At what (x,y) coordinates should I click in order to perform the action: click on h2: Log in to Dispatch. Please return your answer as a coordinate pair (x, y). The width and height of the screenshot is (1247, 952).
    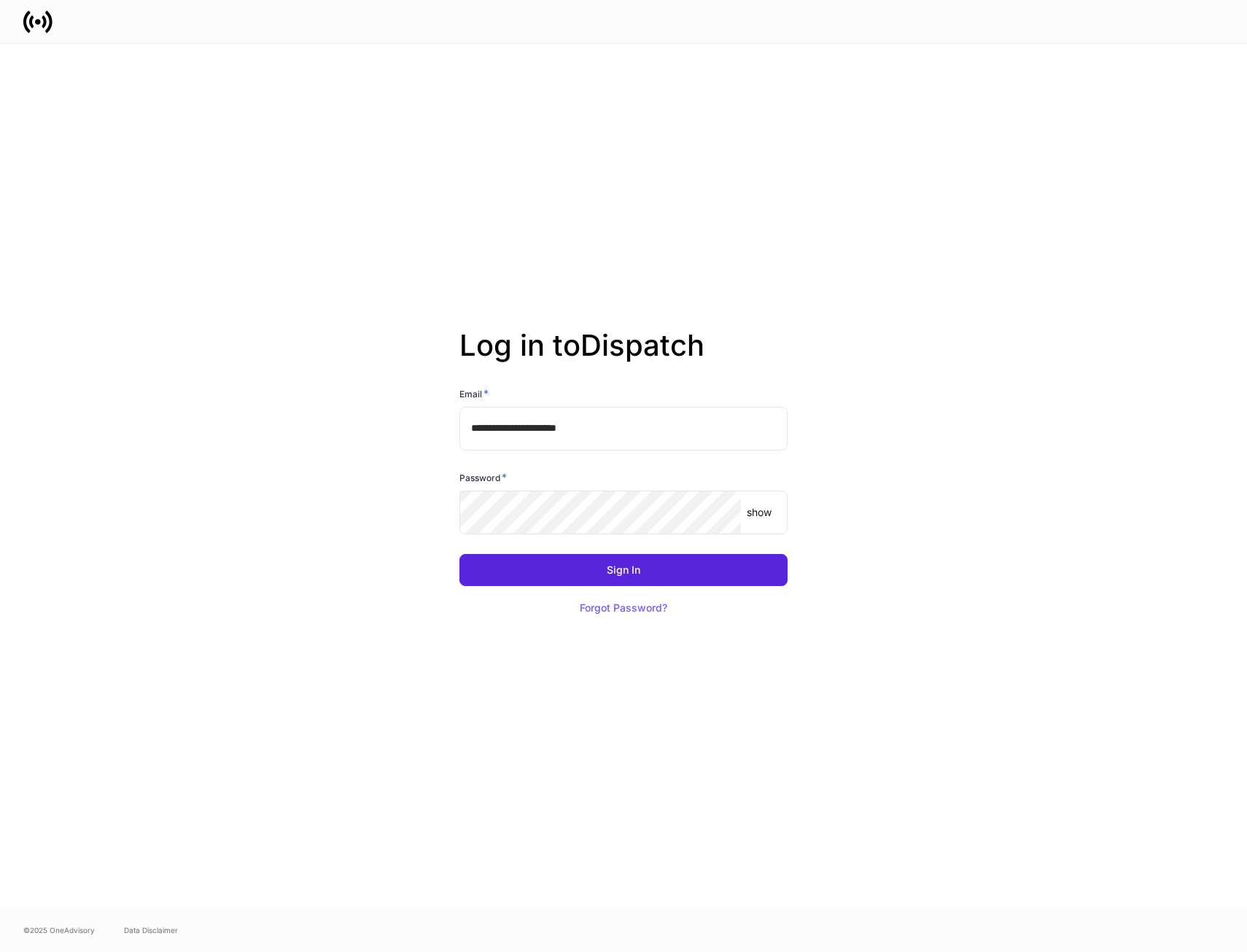
    Looking at the image, I should click on (624, 357).